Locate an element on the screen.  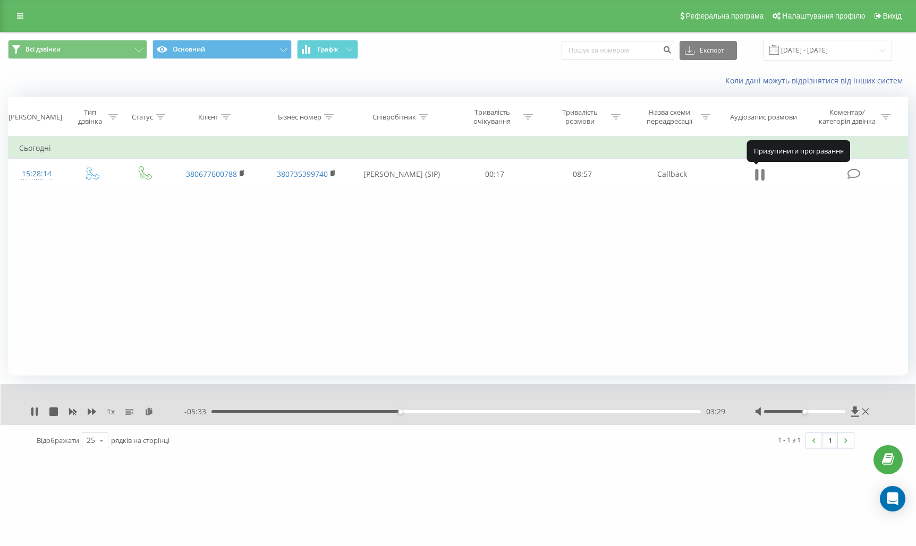
button: Експорт is located at coordinates (709, 51).